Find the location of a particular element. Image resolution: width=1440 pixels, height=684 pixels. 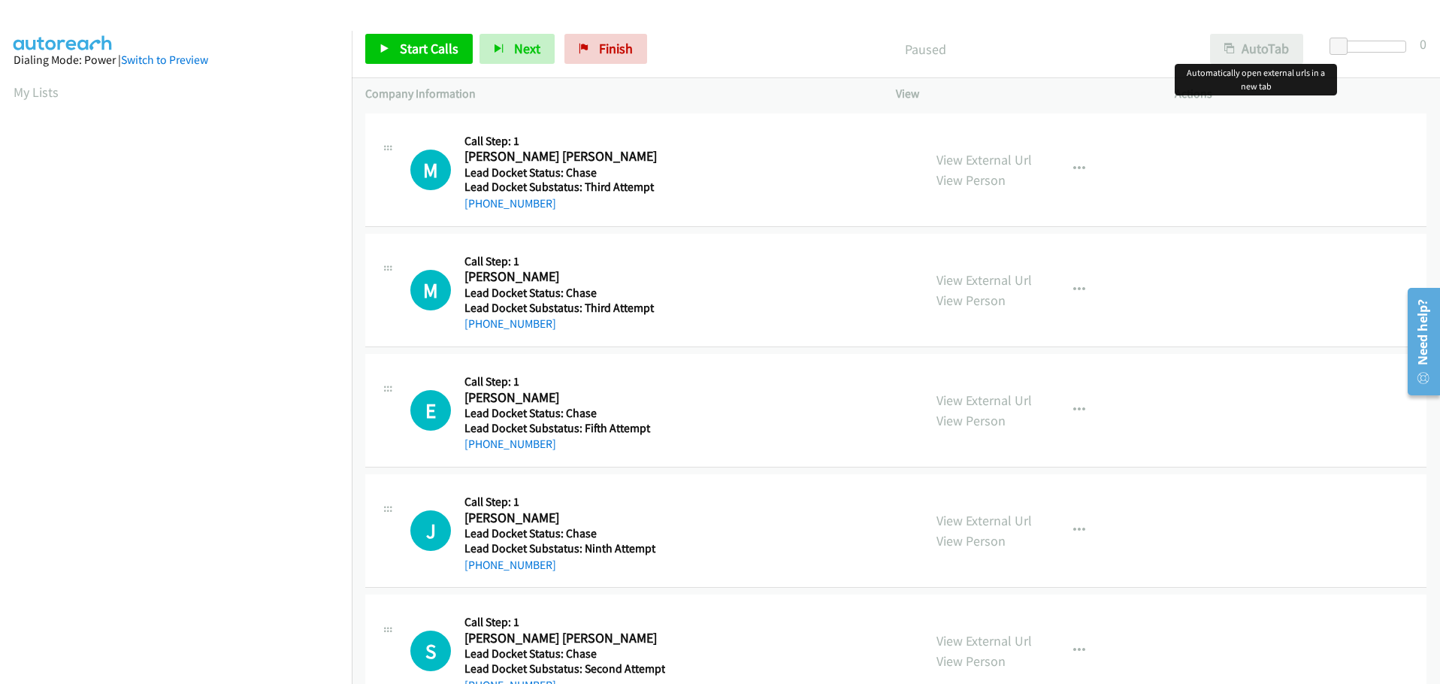

p: Company Information is located at coordinates (617, 94).